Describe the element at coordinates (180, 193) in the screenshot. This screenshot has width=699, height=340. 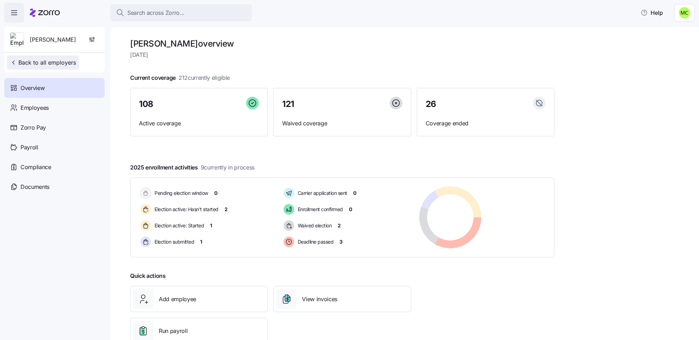
I see `span: Pending election window` at that location.